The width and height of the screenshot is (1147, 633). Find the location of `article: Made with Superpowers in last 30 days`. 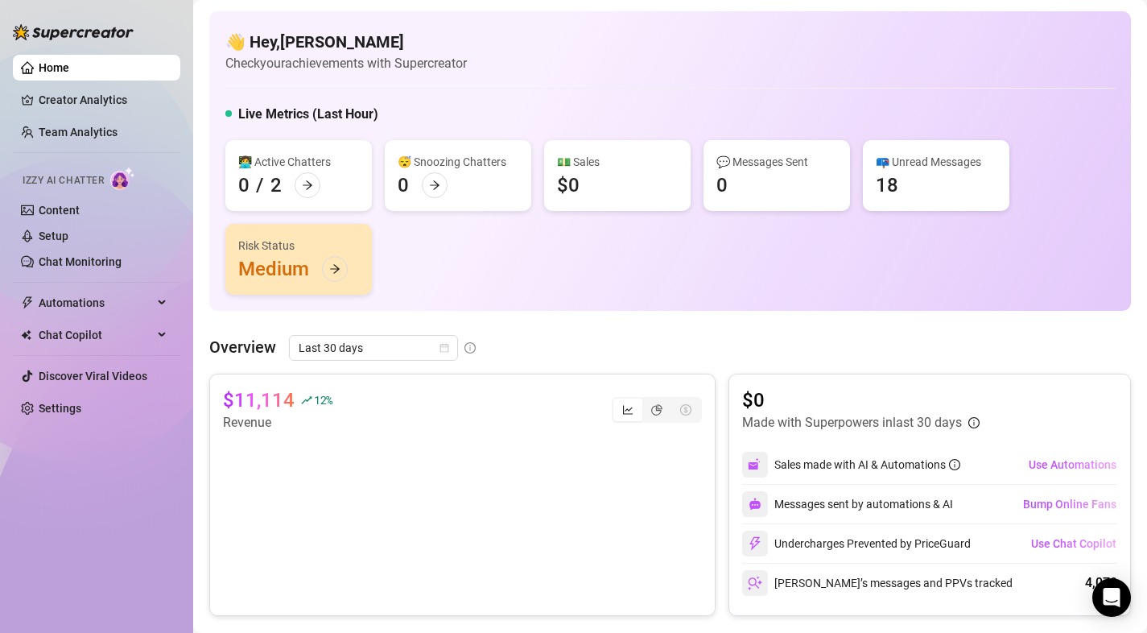

article: Made with Superpowers in last 30 days is located at coordinates (852, 423).